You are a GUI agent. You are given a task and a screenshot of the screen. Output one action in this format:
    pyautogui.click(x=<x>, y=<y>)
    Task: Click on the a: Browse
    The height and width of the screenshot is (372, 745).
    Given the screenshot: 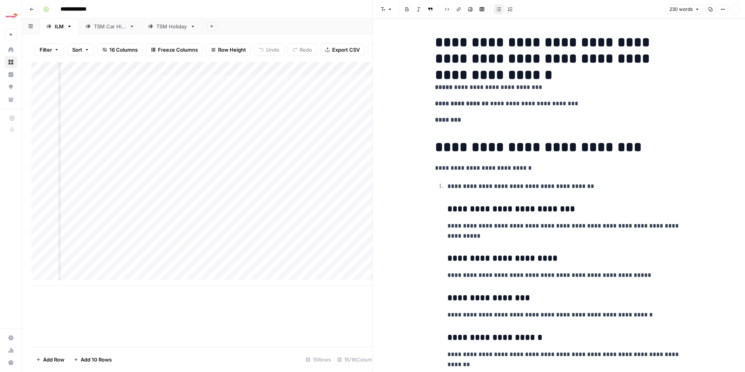 What is the action you would take?
    pyautogui.click(x=11, y=62)
    